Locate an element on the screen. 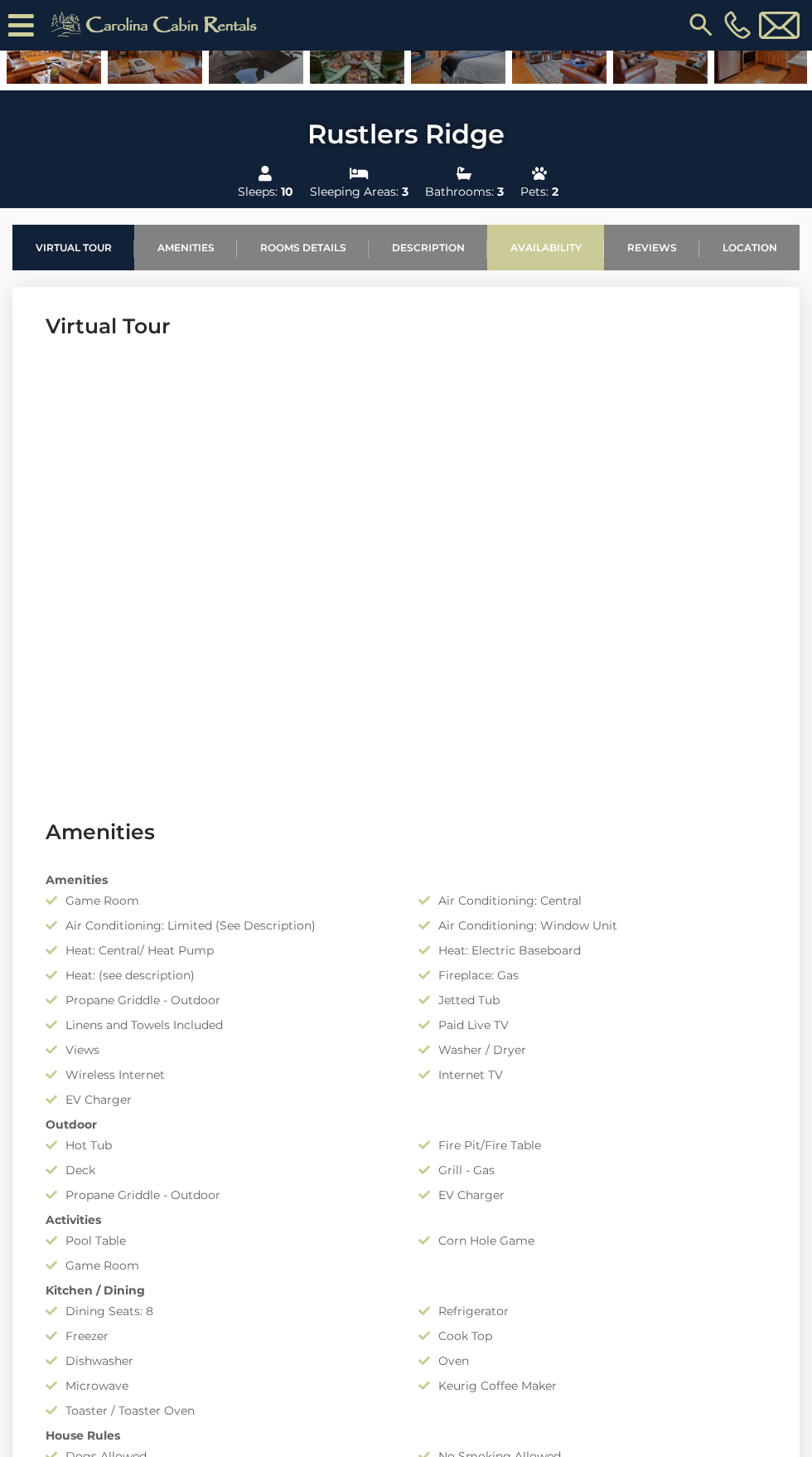 This screenshot has width=812, height=1457. a: Reviews is located at coordinates (651, 247).